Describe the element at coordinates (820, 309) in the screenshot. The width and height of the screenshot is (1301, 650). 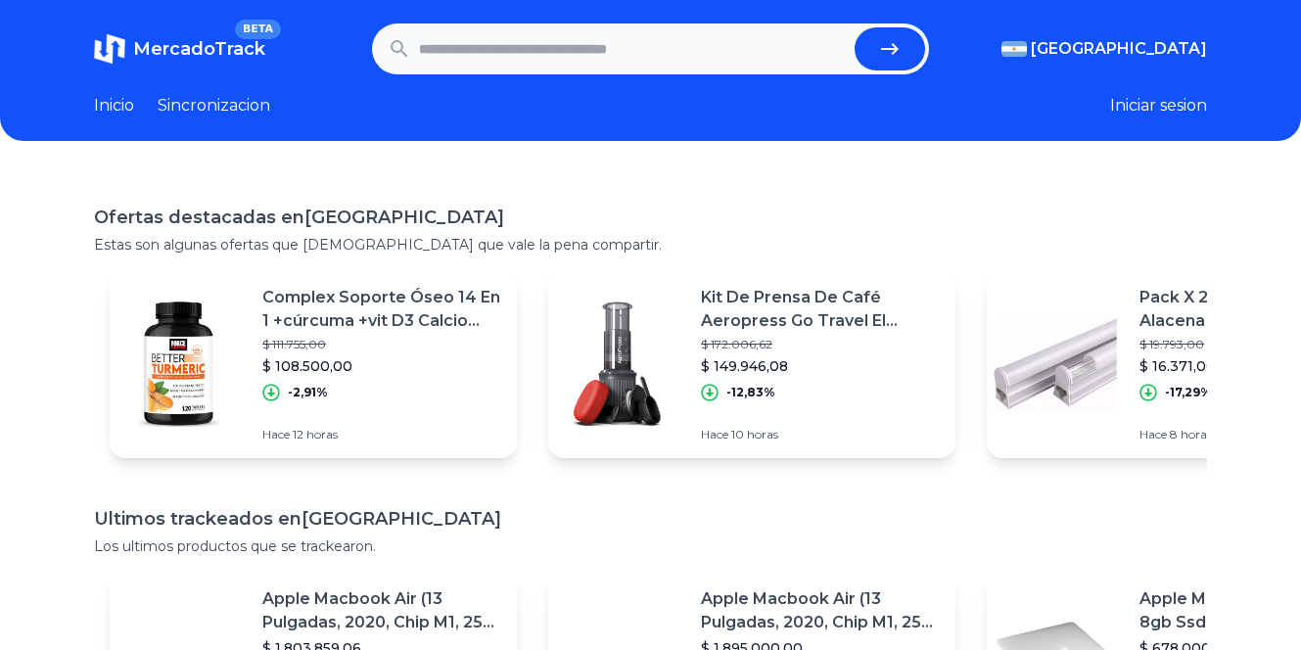
I see `p: Kit De Prensa De Café Aeropress Go Travel El Método De 3 En` at that location.